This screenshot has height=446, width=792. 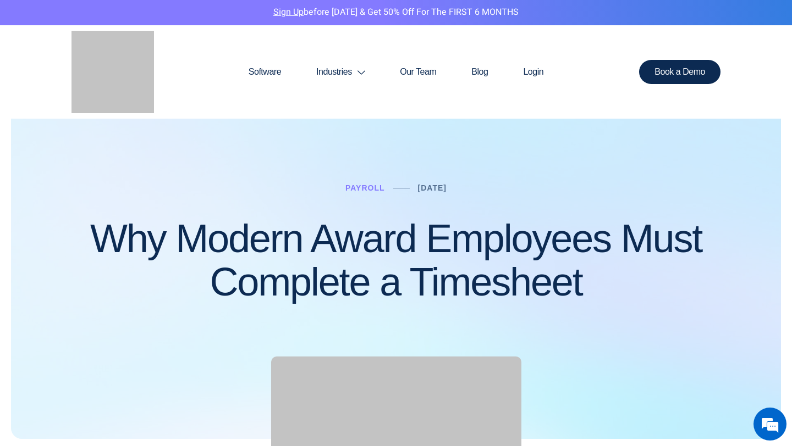 What do you see at coordinates (479, 72) in the screenshot?
I see `a: Blog` at bounding box center [479, 72].